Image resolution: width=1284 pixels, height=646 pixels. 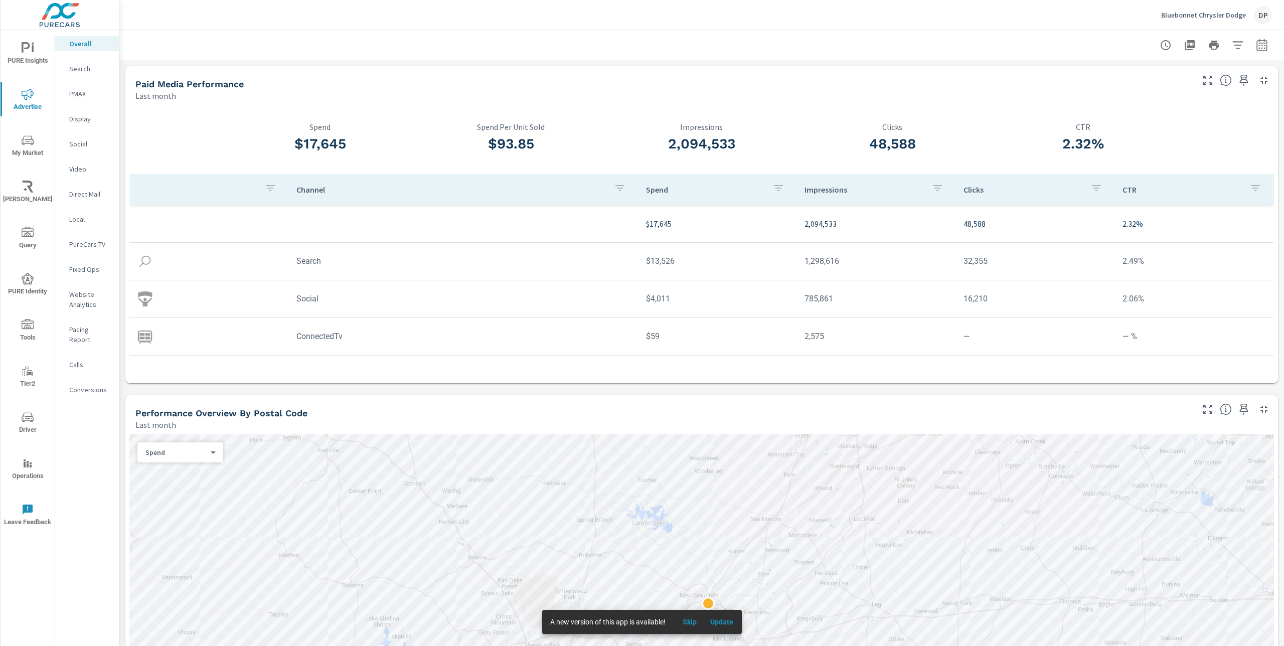 What do you see at coordinates (511, 127) in the screenshot?
I see `p: Spend Per Unit Sold` at bounding box center [511, 127].